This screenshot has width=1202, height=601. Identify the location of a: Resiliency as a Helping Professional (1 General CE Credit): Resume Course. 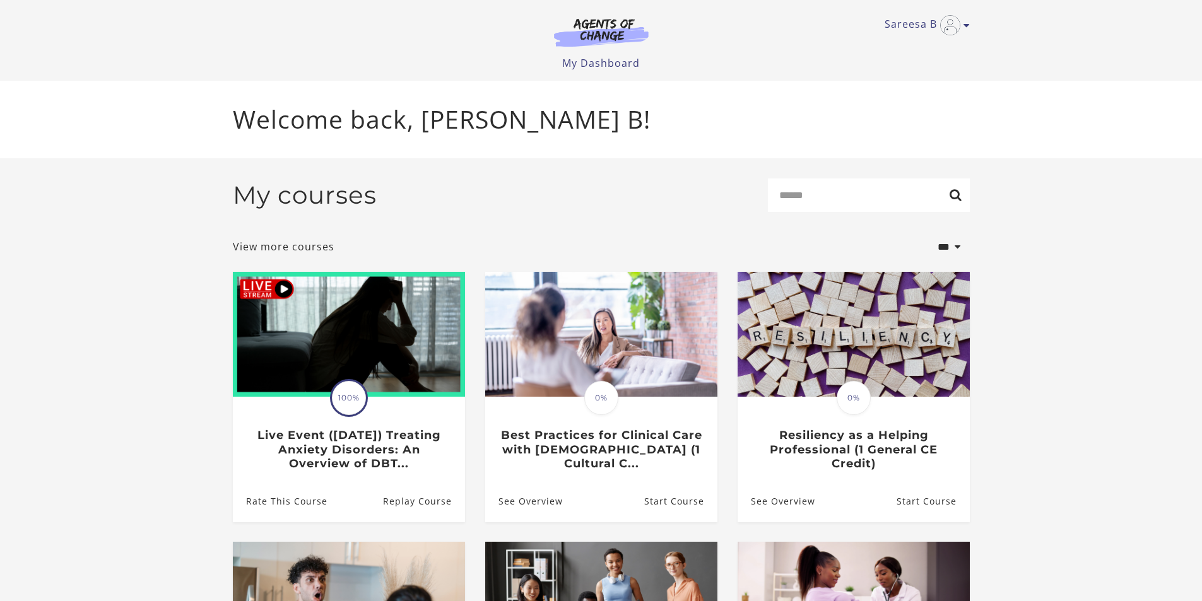
(933, 501).